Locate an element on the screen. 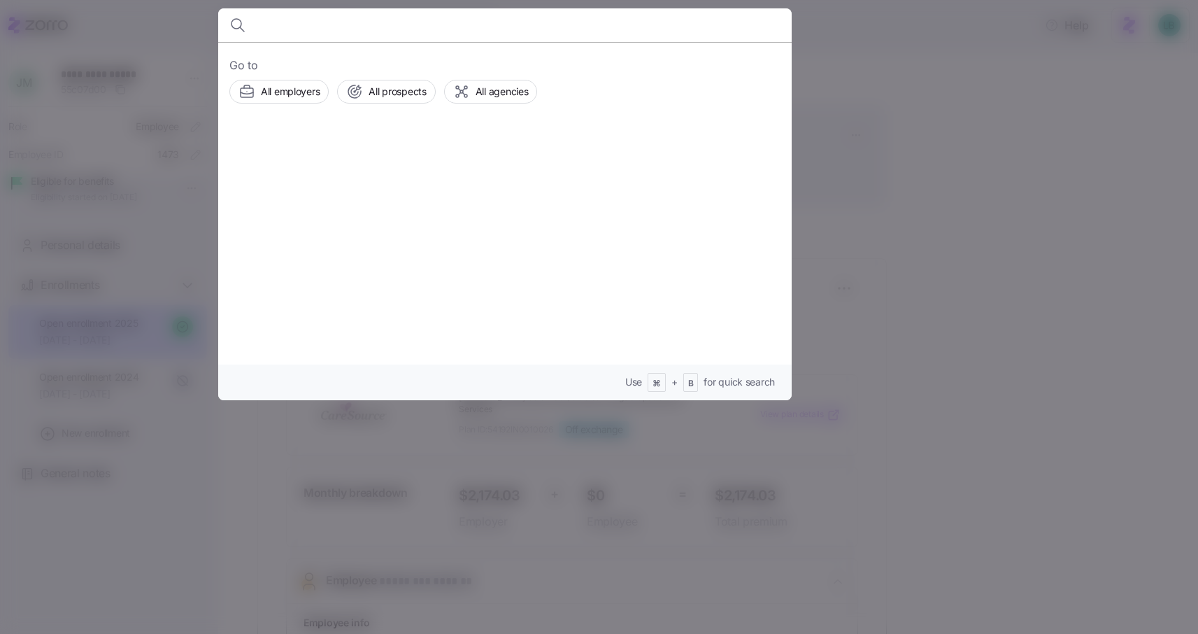 This screenshot has height=634, width=1198. span: Go to is located at coordinates (505, 65).